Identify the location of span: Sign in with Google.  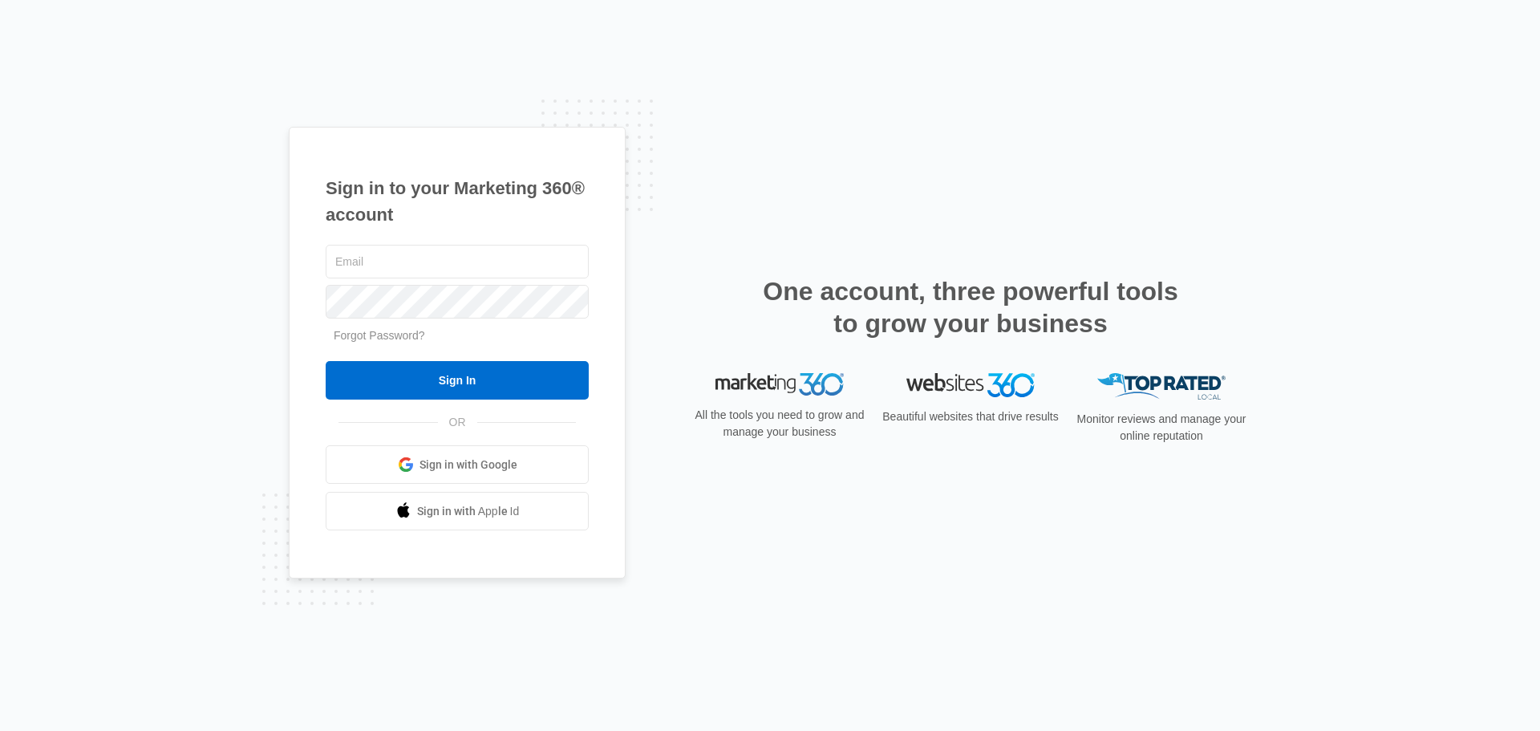
(469, 465).